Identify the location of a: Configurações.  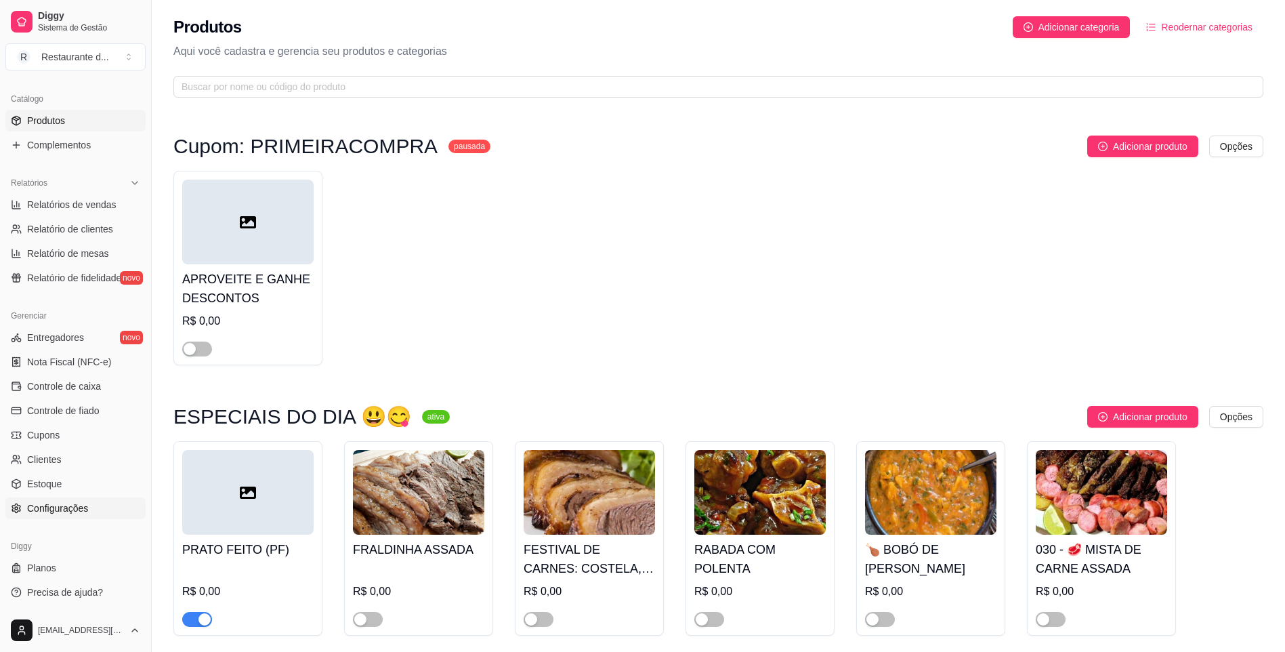
(75, 508).